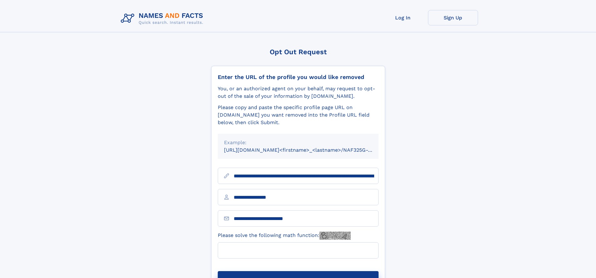  I want to click on a: Sign Up, so click(453, 18).